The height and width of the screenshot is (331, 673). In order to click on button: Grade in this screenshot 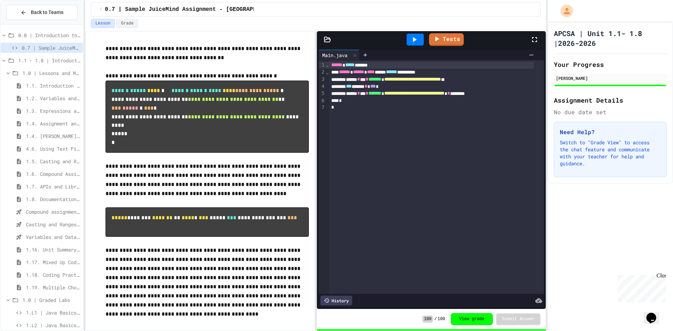, I will do `click(127, 23)`.